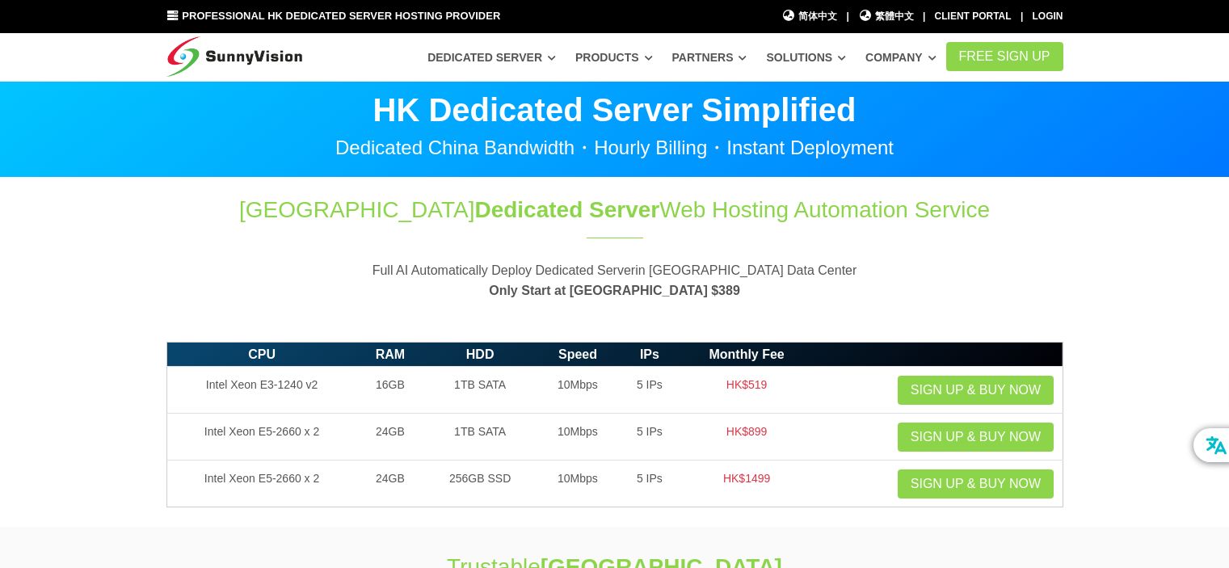 The width and height of the screenshot is (1229, 568). Describe the element at coordinates (747, 437) in the screenshot. I see `td: HK$899` at that location.